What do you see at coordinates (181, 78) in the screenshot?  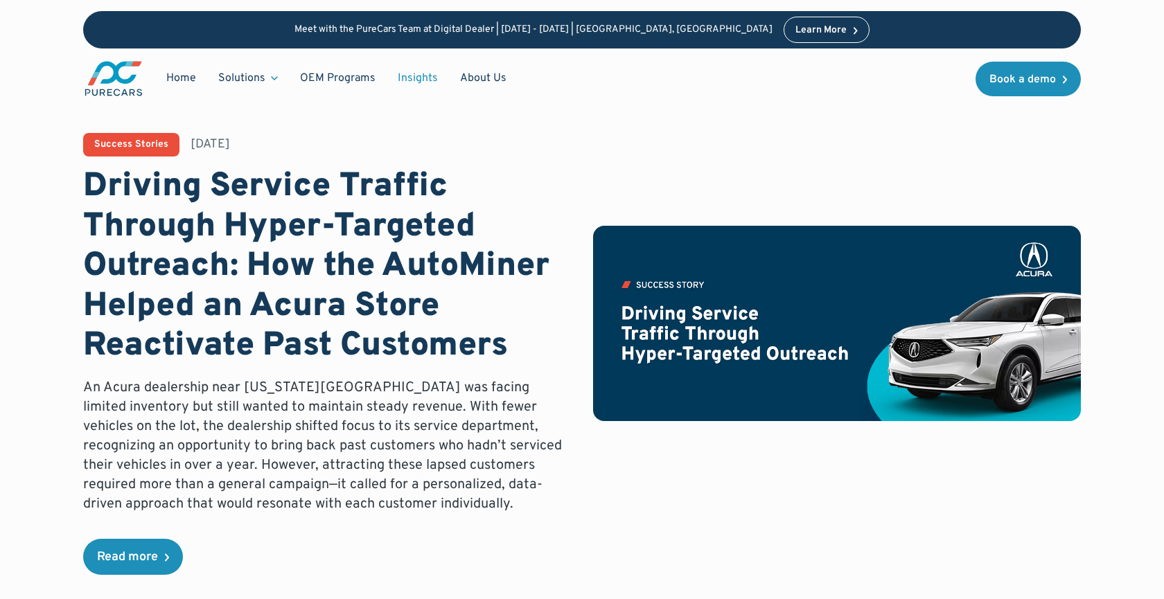 I see `a: Home` at bounding box center [181, 78].